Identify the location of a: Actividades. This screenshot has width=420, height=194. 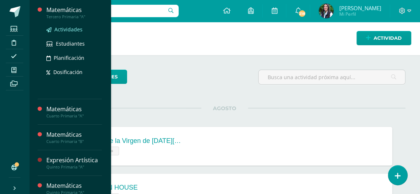
(74, 29).